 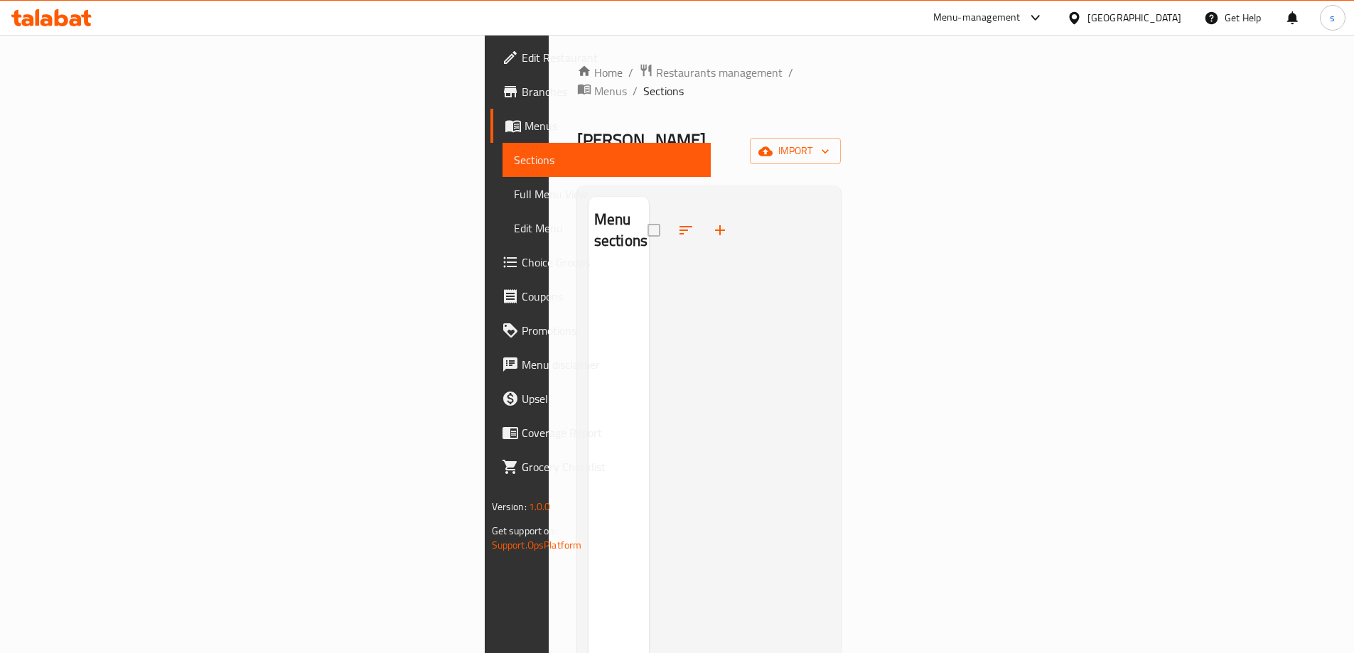 I want to click on a: Sections, so click(x=606, y=160).